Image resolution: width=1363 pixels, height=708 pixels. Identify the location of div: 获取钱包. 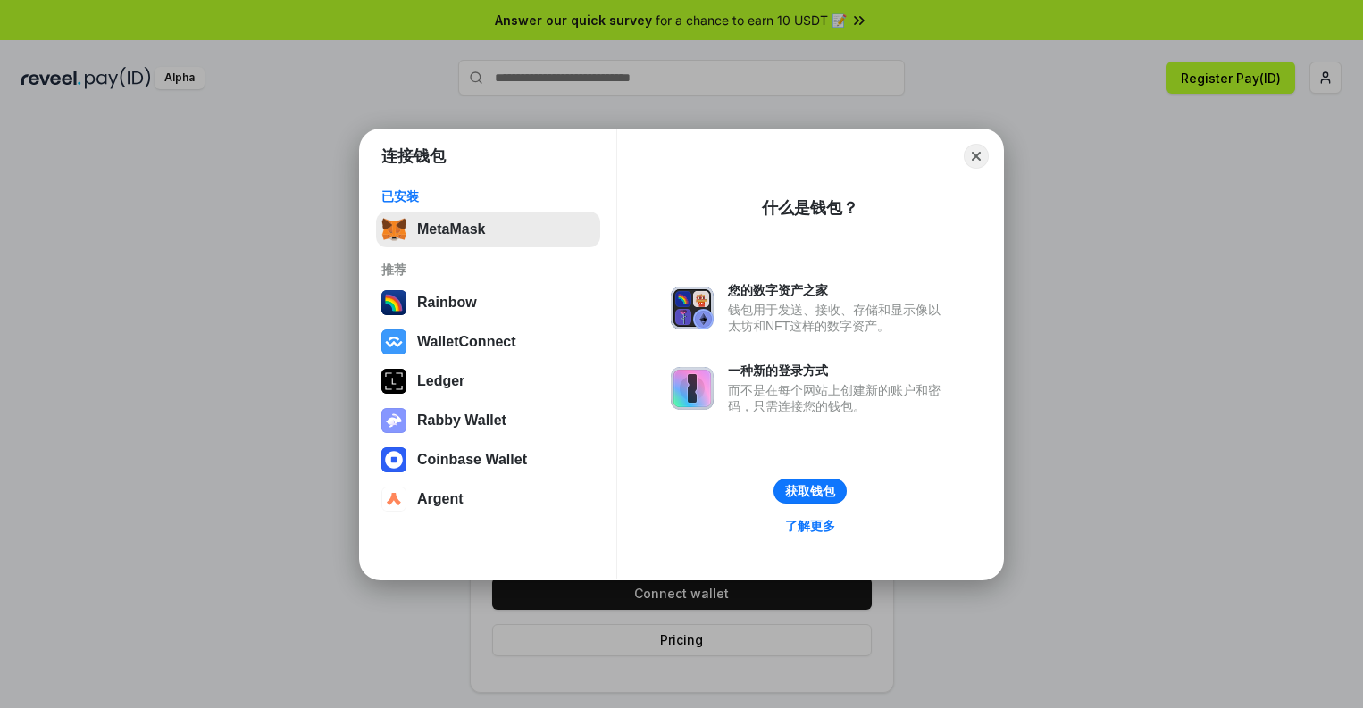
(810, 491).